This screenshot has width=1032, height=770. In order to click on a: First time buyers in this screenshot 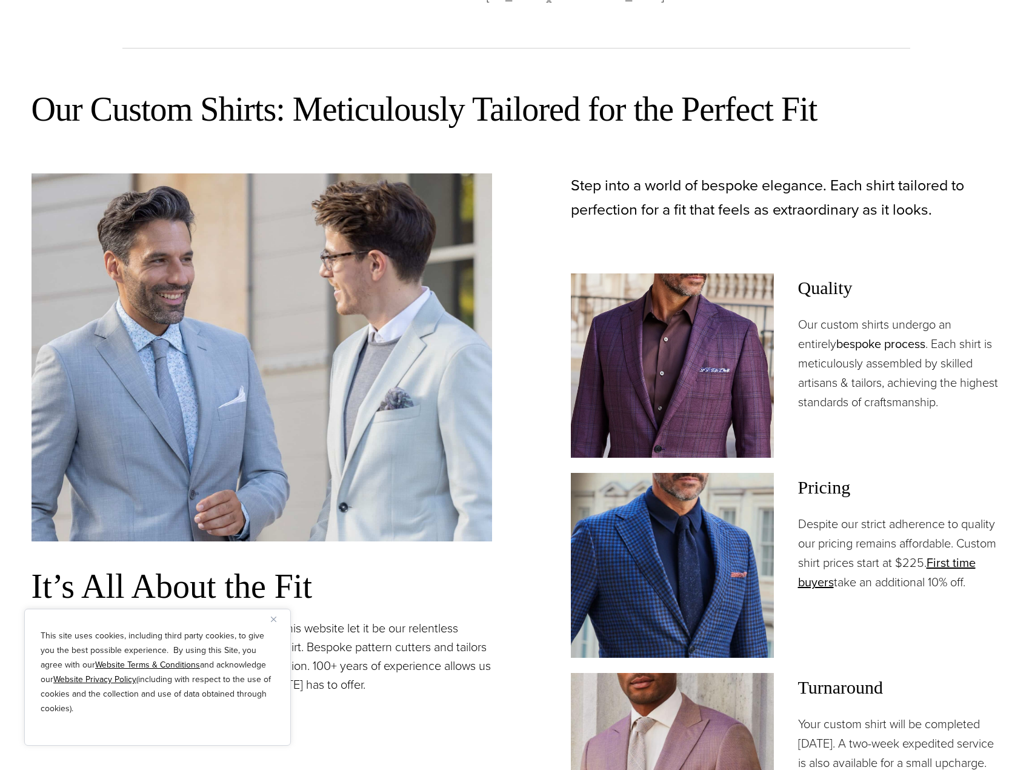, I will do `click(887, 572)`.